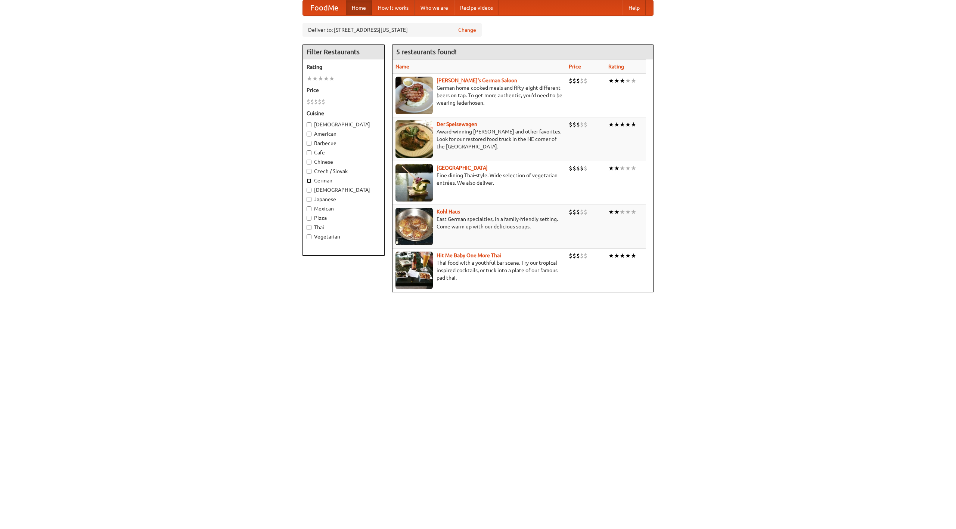 The image size is (956, 529). I want to click on a: FoodMe, so click(324, 8).